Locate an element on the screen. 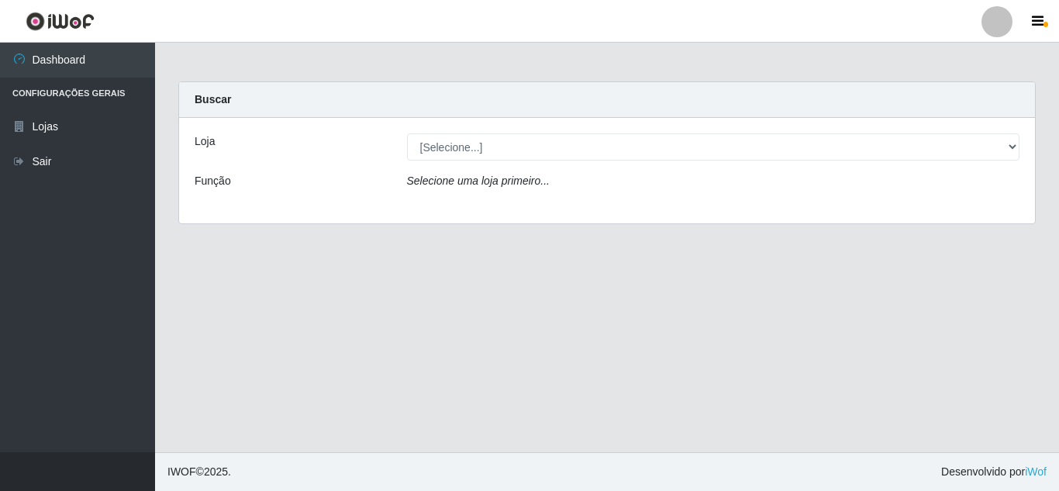 This screenshot has width=1059, height=491. span: © 2025 . is located at coordinates (199, 471).